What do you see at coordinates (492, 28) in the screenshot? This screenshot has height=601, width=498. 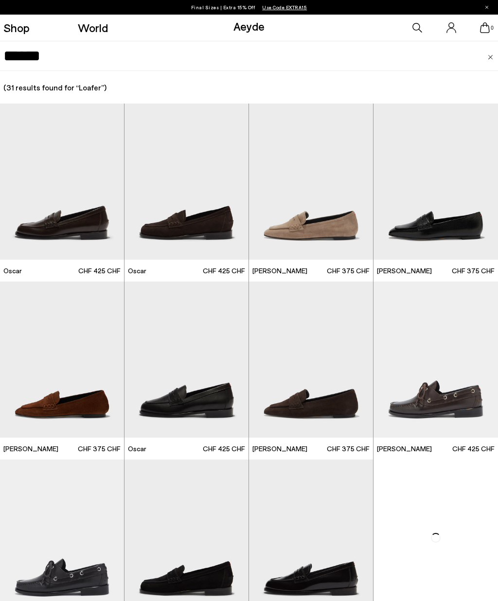 I see `span: 0` at bounding box center [492, 28].